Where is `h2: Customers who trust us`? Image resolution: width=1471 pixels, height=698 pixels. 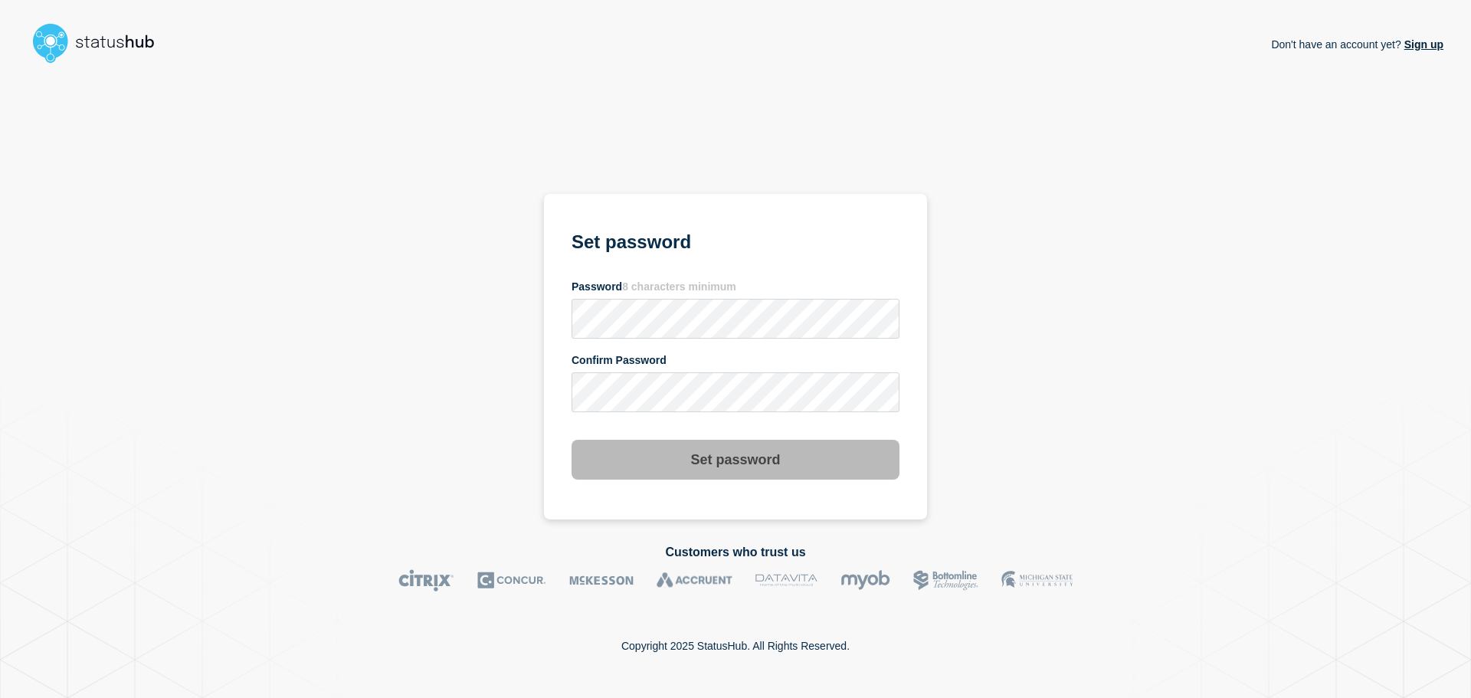
h2: Customers who trust us is located at coordinates (735, 552).